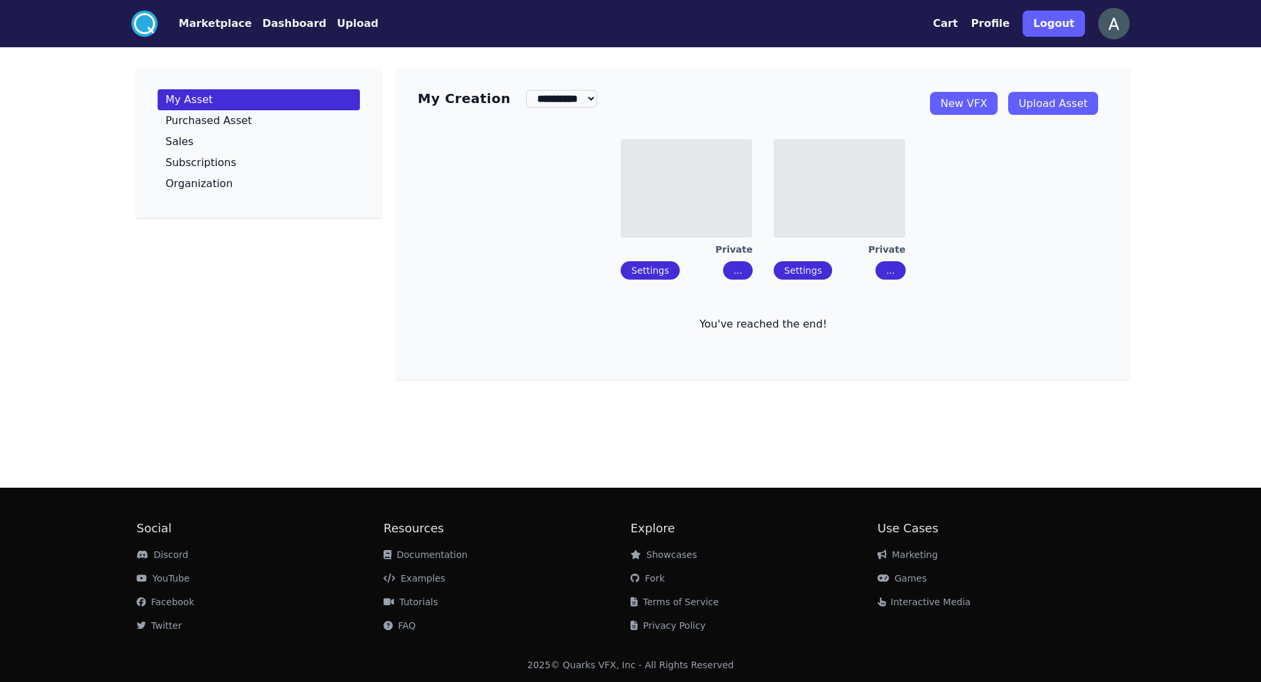 The height and width of the screenshot is (682, 1261). I want to click on button: Marketplace, so click(215, 24).